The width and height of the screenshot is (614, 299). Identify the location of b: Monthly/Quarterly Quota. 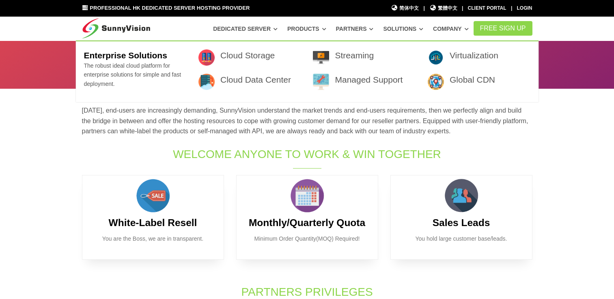
(307, 223).